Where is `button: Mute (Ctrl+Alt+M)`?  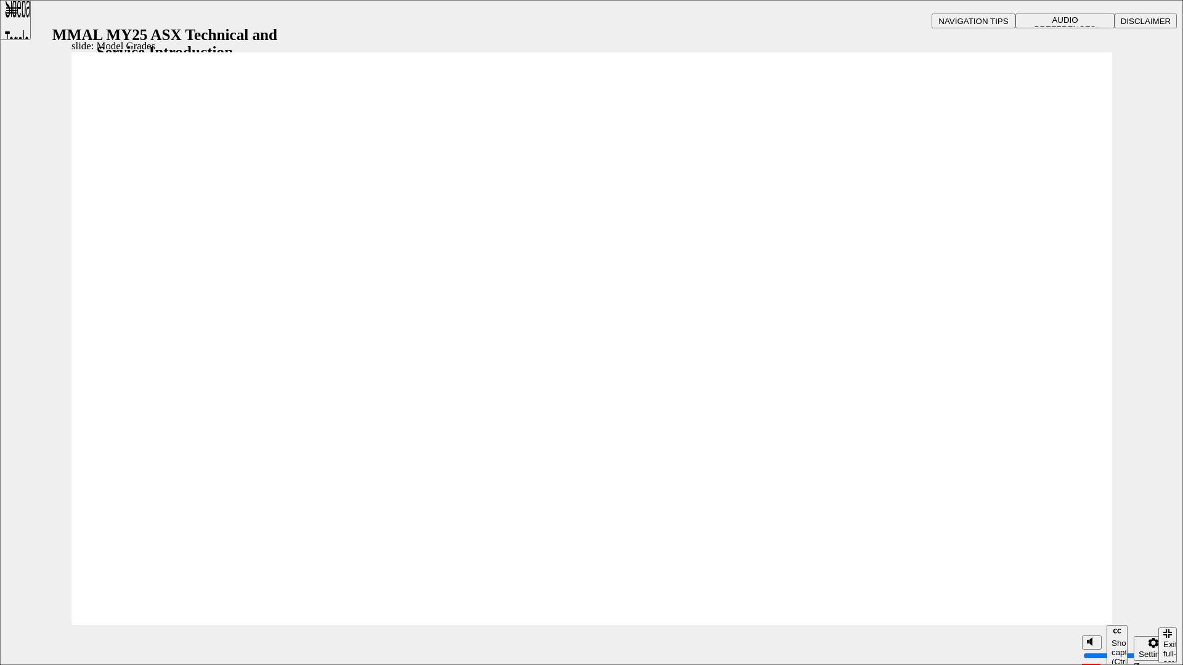 button: Mute (Ctrl+Alt+M) is located at coordinates (1092, 643).